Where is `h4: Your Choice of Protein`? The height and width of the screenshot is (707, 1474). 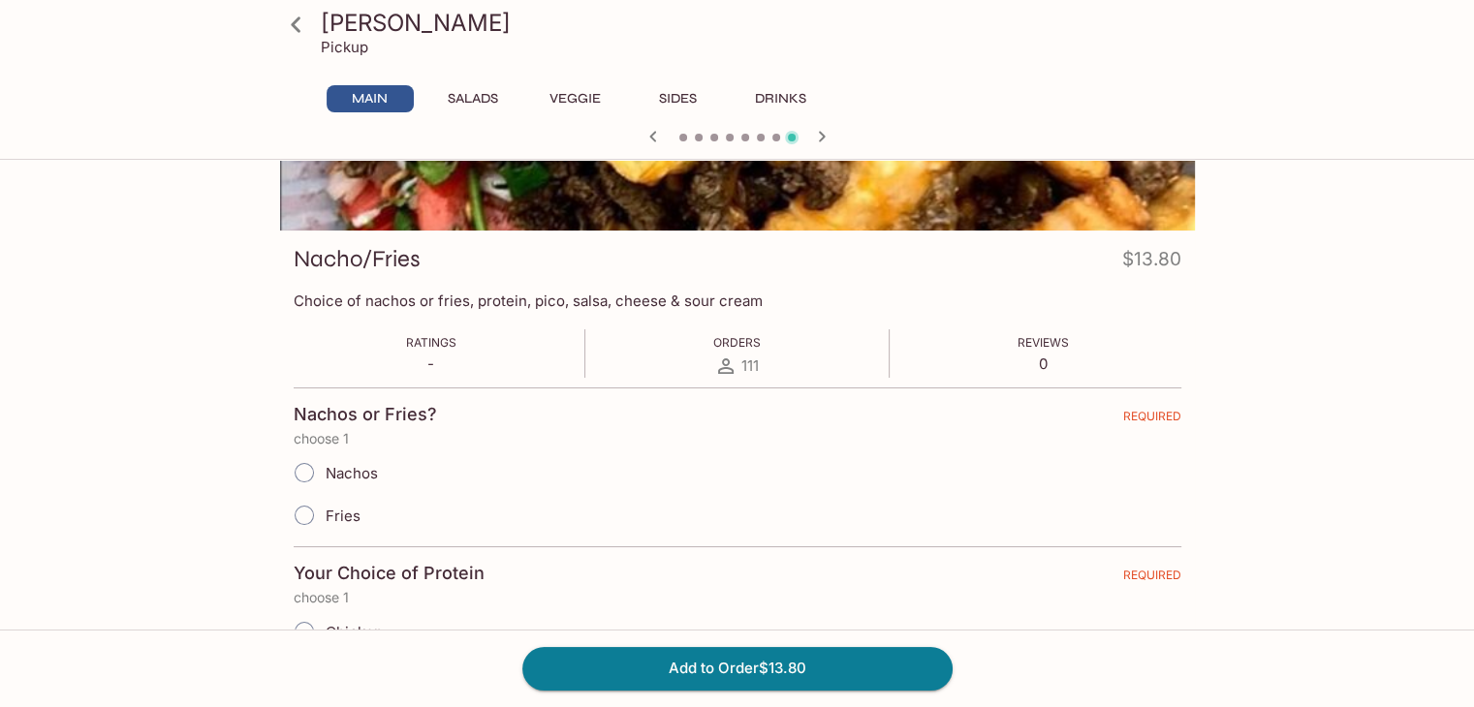 h4: Your Choice of Protein is located at coordinates (389, 574).